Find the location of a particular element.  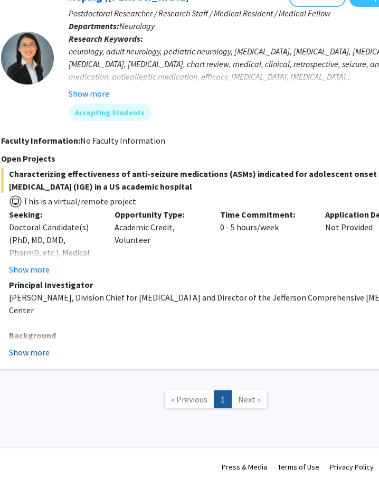

strong: Principal Investigator is located at coordinates (51, 285).